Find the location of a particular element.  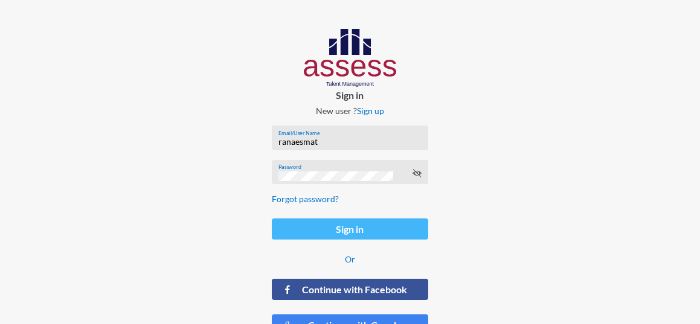

input: Email/User Name is located at coordinates (349, 142).